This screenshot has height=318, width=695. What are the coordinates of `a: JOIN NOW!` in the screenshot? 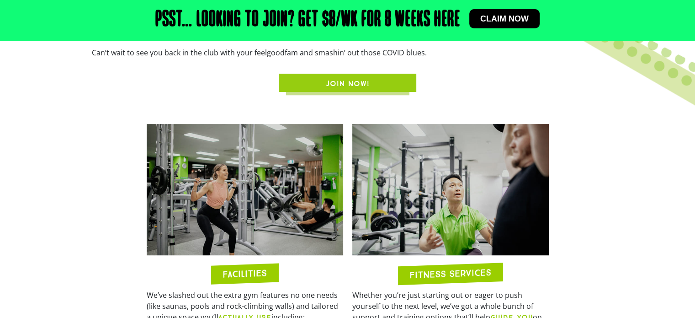 It's located at (348, 83).